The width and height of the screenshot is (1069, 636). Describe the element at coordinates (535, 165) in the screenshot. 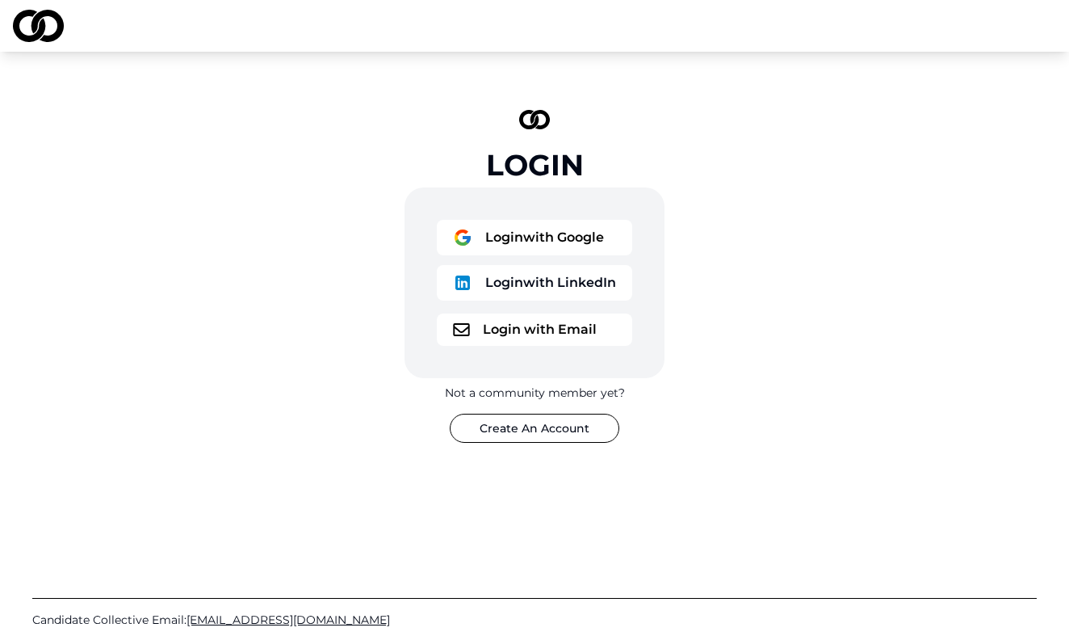

I see `div: Login` at that location.